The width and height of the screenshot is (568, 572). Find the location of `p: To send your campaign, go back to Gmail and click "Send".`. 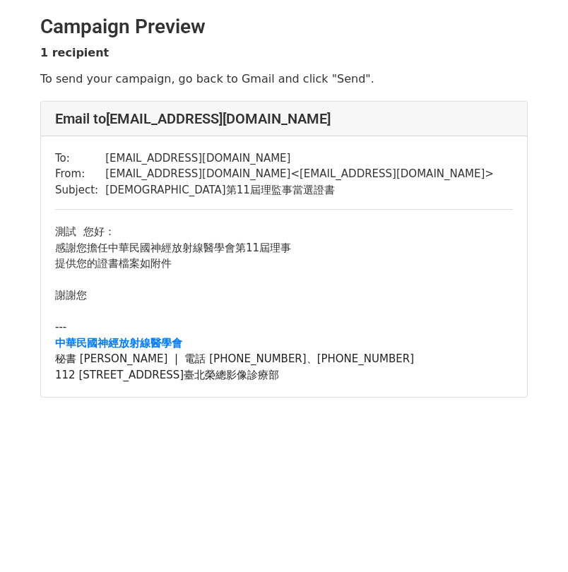

p: To send your campaign, go back to Gmail and click "Send". is located at coordinates (284, 78).